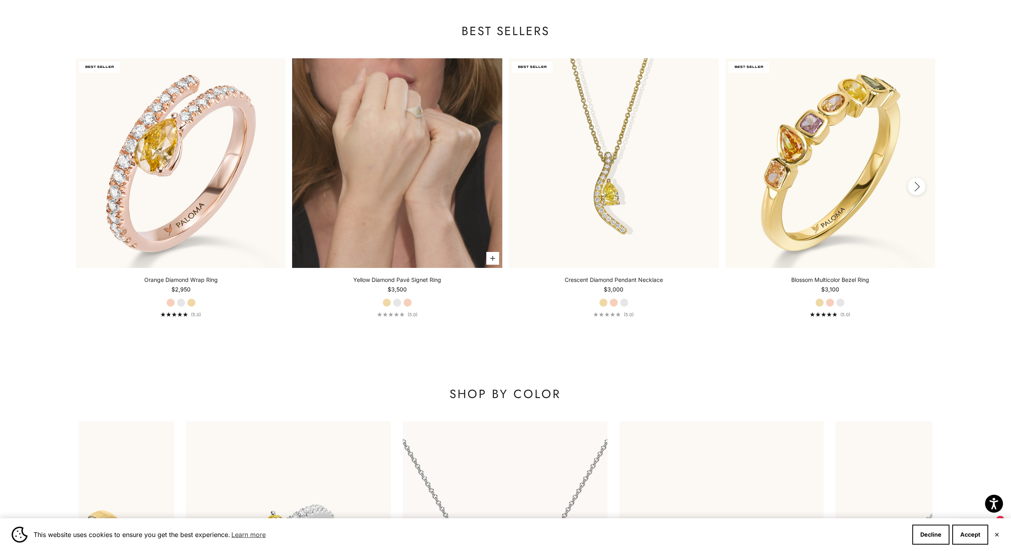 This screenshot has height=551, width=1011. What do you see at coordinates (614, 280) in the screenshot?
I see `a: Crescent Diamond Pendant Necklace` at bounding box center [614, 280].